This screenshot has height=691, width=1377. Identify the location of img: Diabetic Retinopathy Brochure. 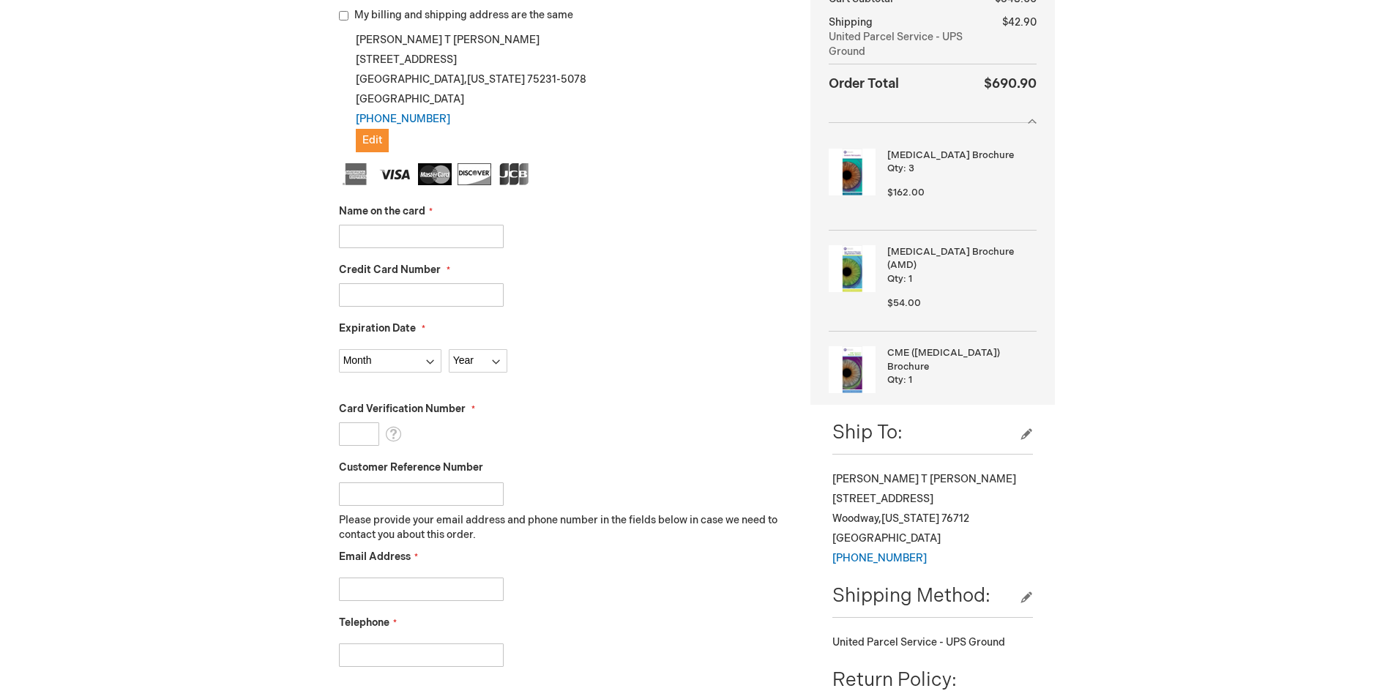
(852, 172).